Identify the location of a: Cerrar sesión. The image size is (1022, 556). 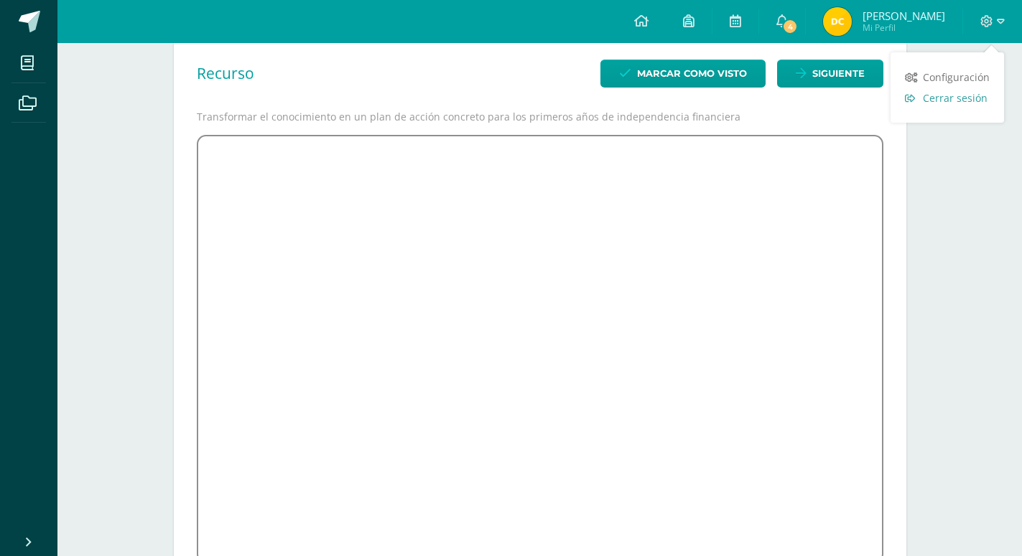
(947, 98).